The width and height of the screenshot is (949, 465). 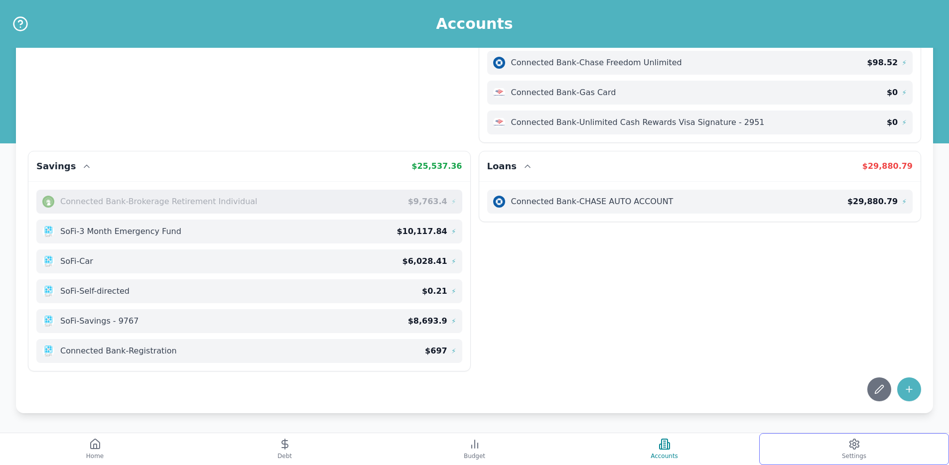 I want to click on h1: Accounts, so click(x=474, y=24).